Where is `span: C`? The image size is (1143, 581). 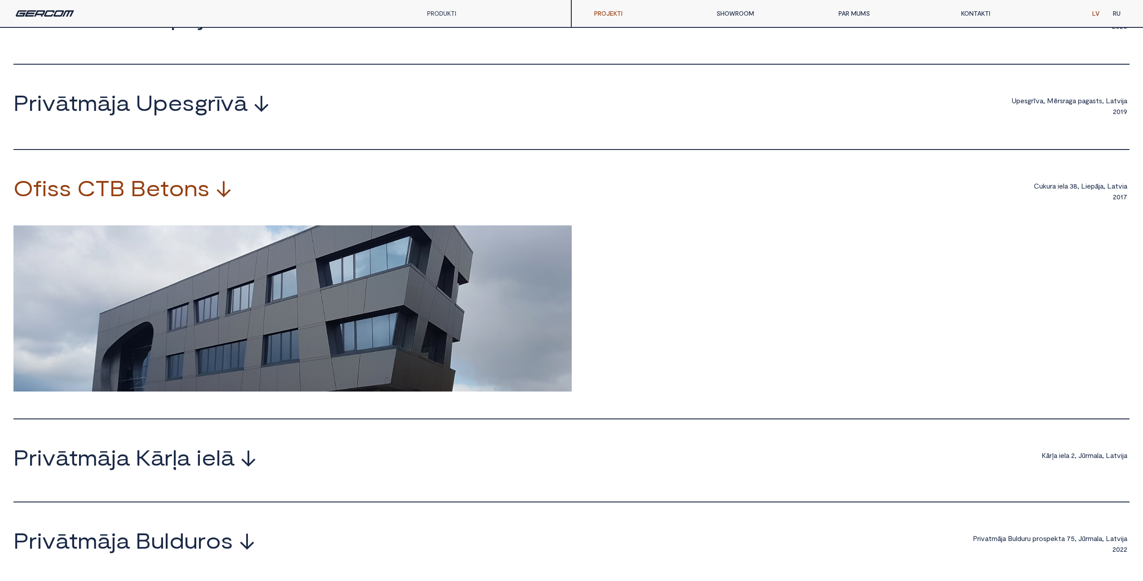 span: C is located at coordinates (86, 188).